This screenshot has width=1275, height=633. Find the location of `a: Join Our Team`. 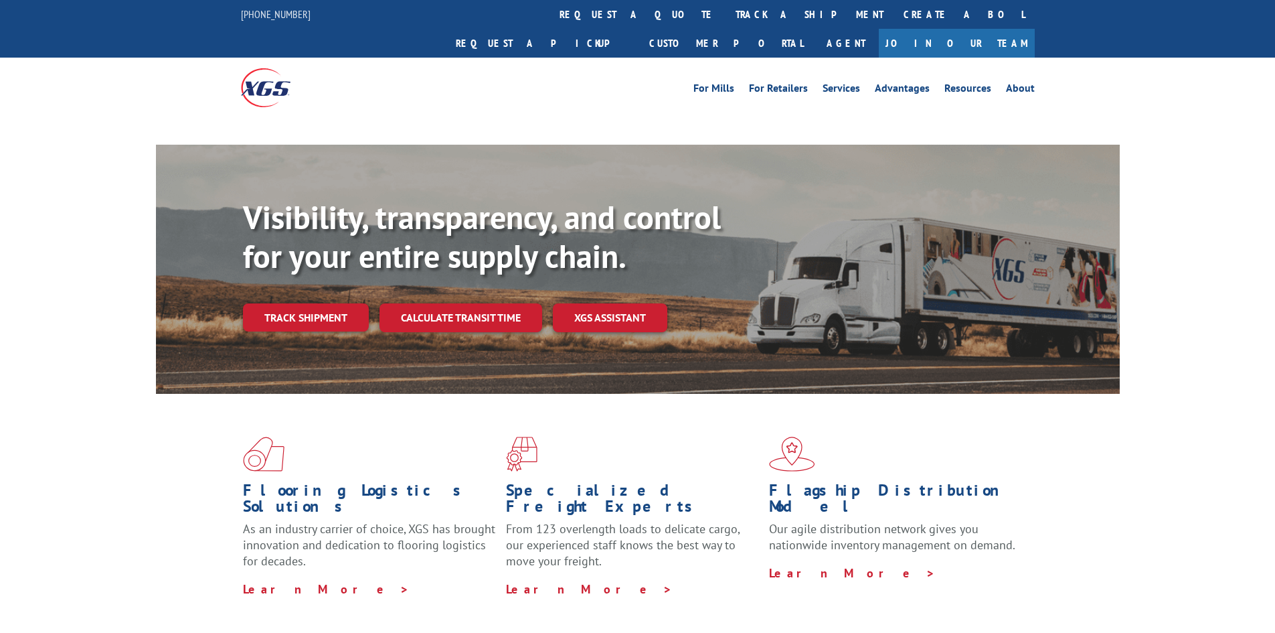

a: Join Our Team is located at coordinates (956, 43).